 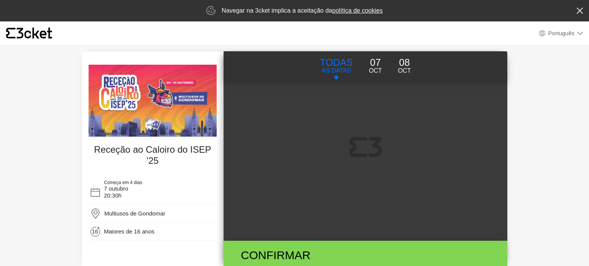 What do you see at coordinates (357, 10) in the screenshot?
I see `a: política de cookies` at bounding box center [357, 10].